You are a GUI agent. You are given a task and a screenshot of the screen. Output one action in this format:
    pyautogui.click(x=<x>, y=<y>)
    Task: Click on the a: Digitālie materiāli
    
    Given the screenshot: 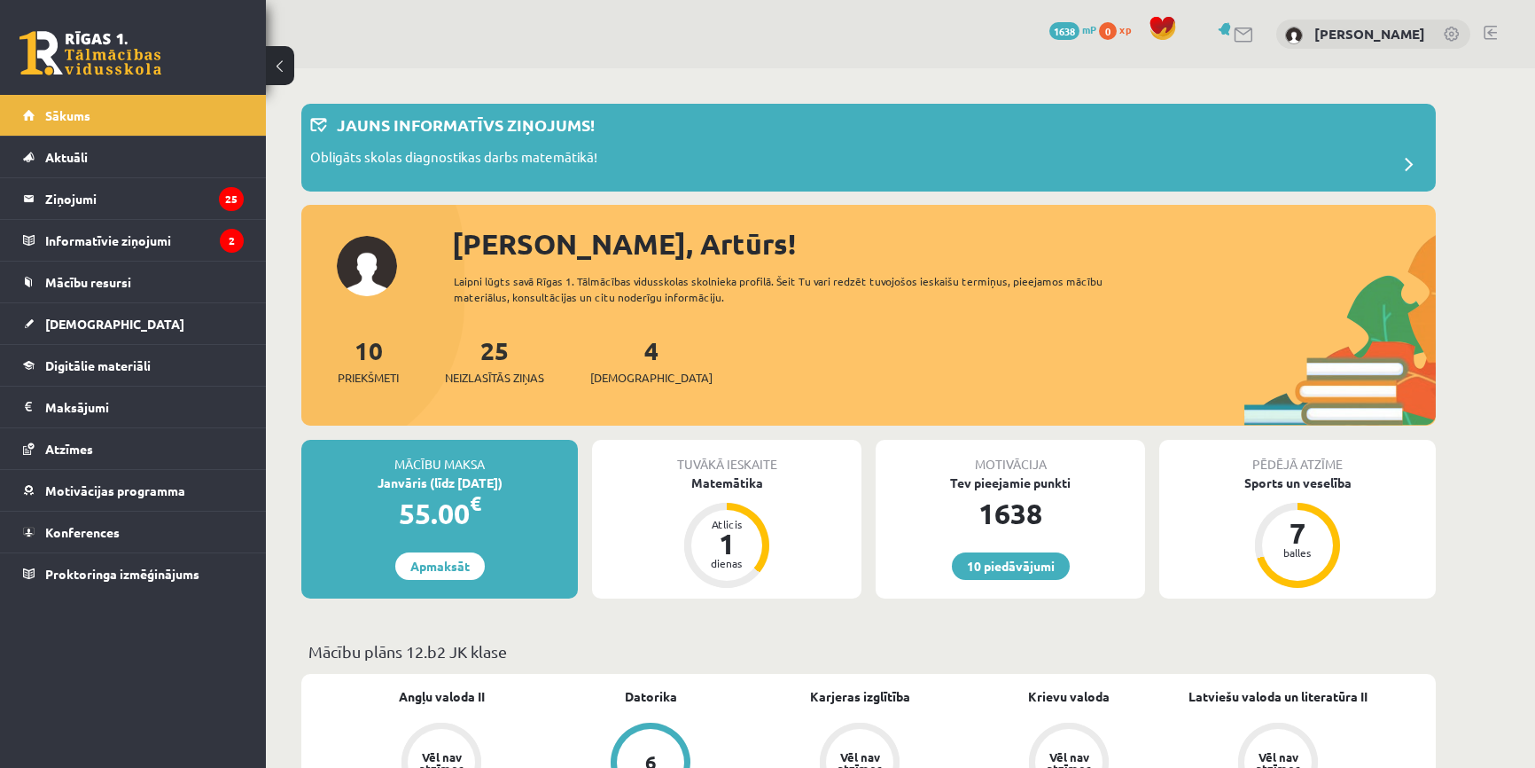 What is the action you would take?
    pyautogui.click(x=133, y=365)
    